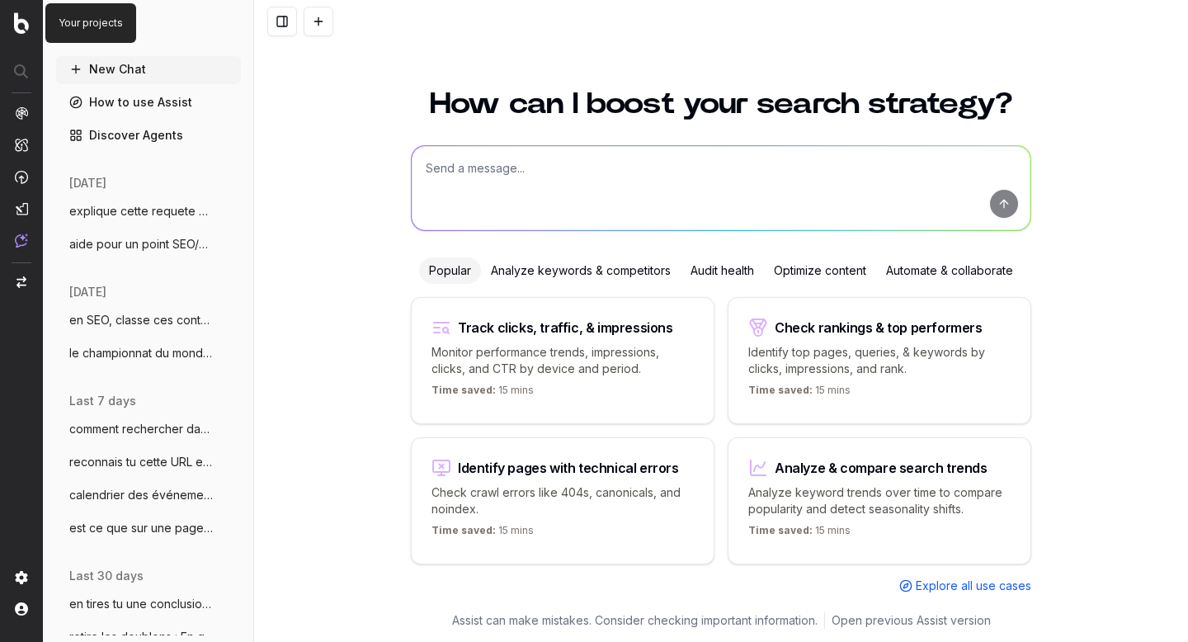  I want to click on p: Assist can make mistakes. Consider checking important information., so click(635, 621).